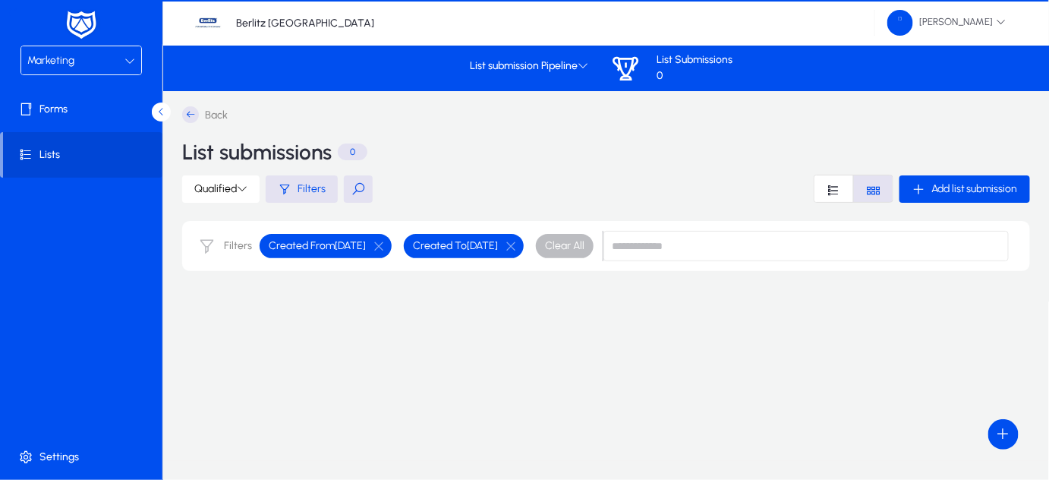 The image size is (1049, 480). I want to click on span: Clear All, so click(565, 246).